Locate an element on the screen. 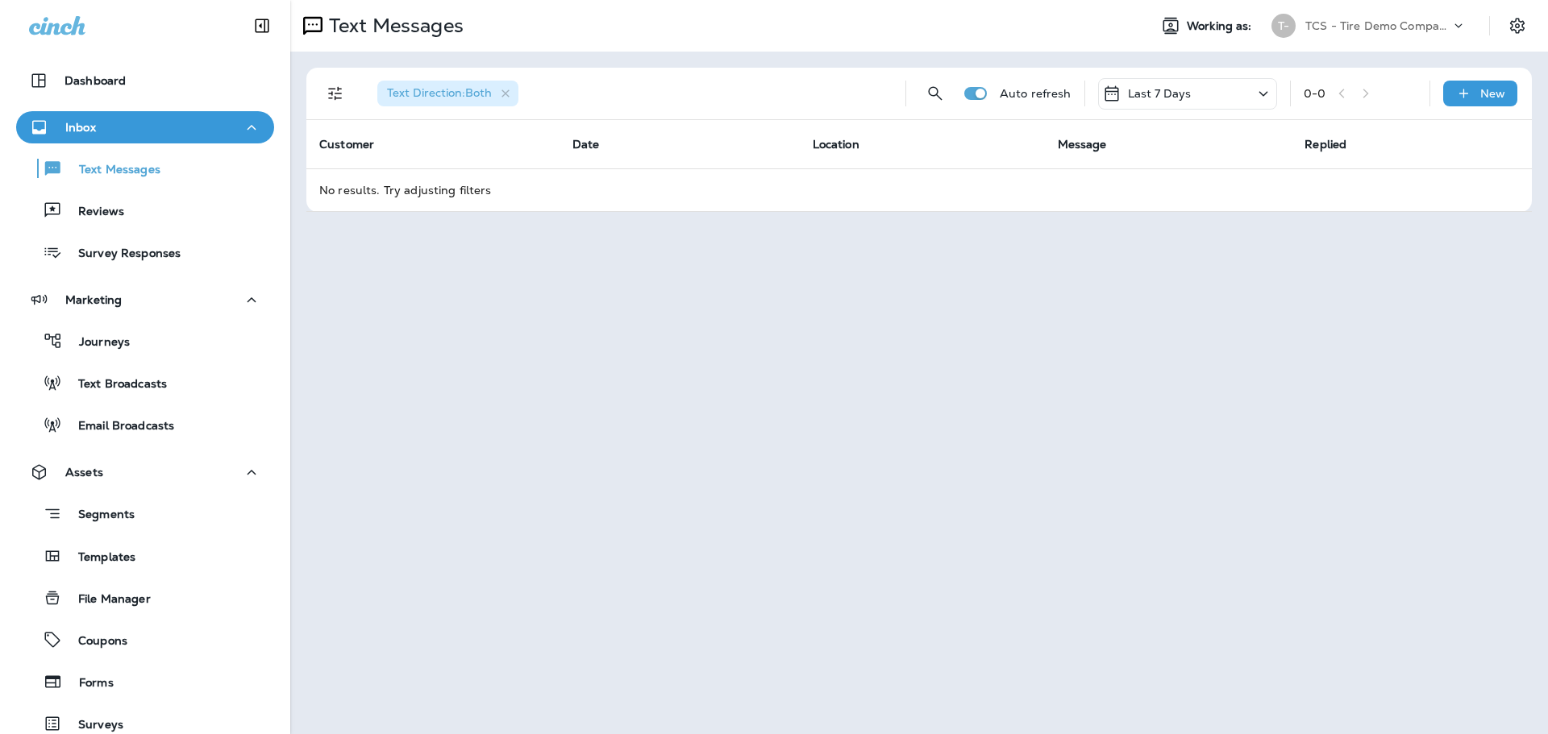 This screenshot has height=734, width=1548. p: Forms is located at coordinates (88, 684).